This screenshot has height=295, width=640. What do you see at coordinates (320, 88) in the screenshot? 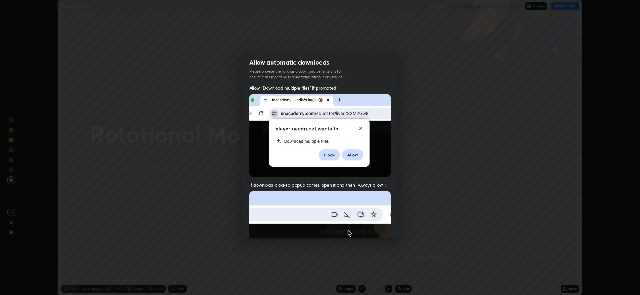
I see `span: Allow "Download multiple files" if prompted:` at bounding box center [320, 88].